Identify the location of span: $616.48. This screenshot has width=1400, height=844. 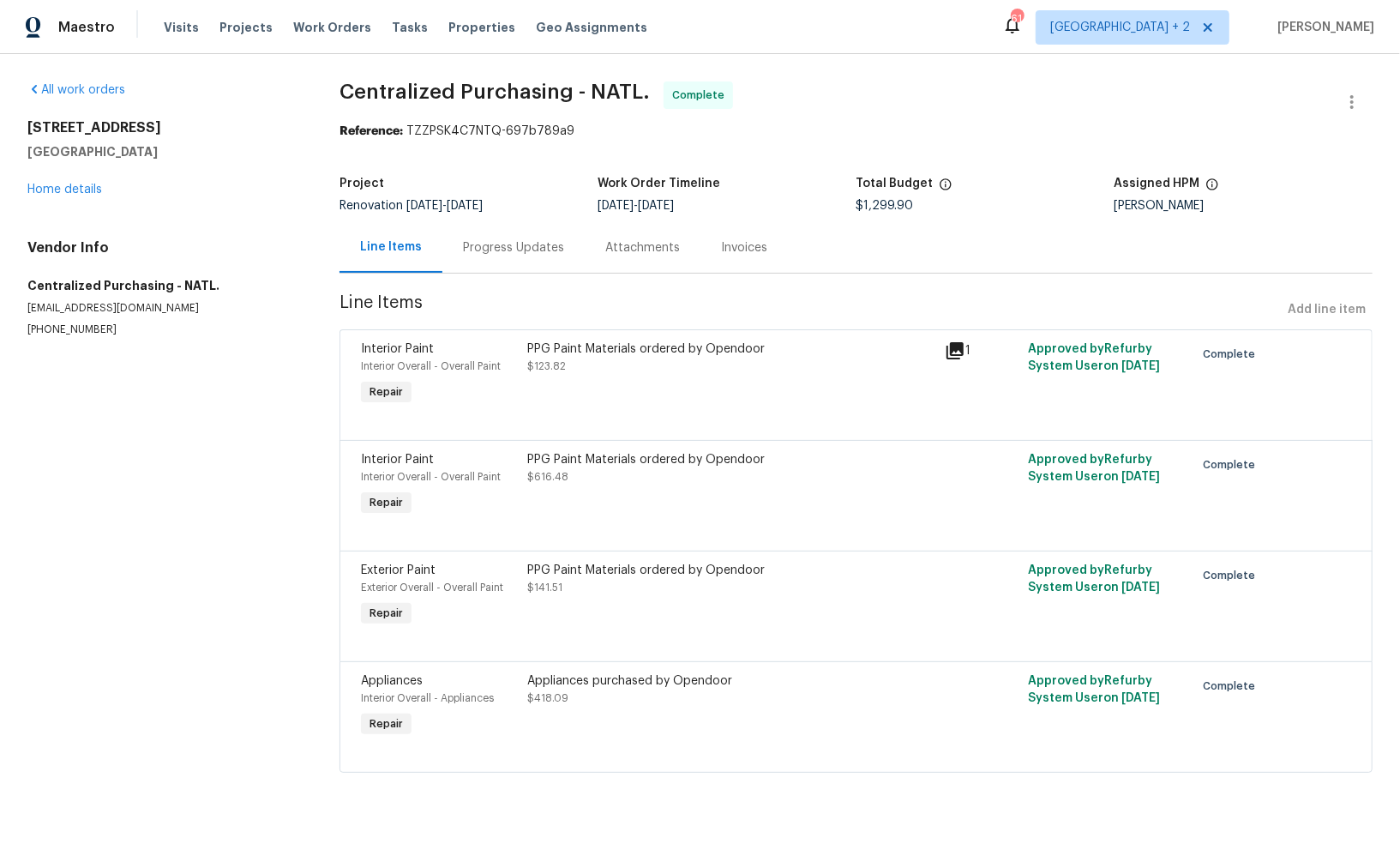
(548, 476).